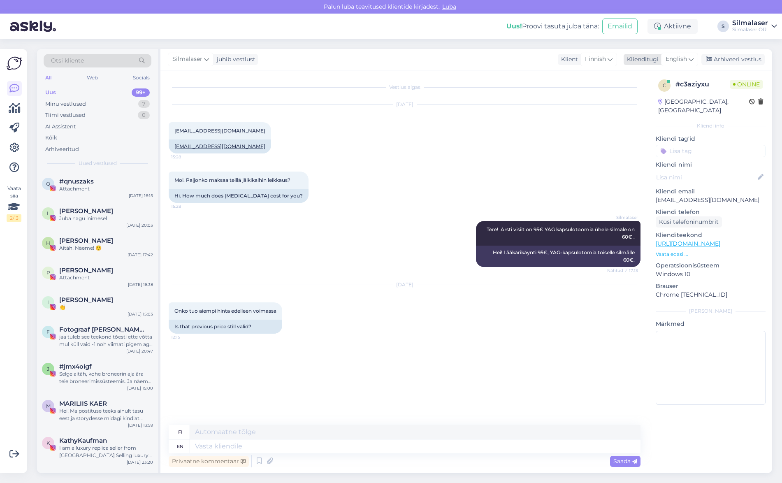 The width and height of the screenshot is (782, 483). What do you see at coordinates (14, 203) in the screenshot?
I see `div: Vaata siia` at bounding box center [14, 203].